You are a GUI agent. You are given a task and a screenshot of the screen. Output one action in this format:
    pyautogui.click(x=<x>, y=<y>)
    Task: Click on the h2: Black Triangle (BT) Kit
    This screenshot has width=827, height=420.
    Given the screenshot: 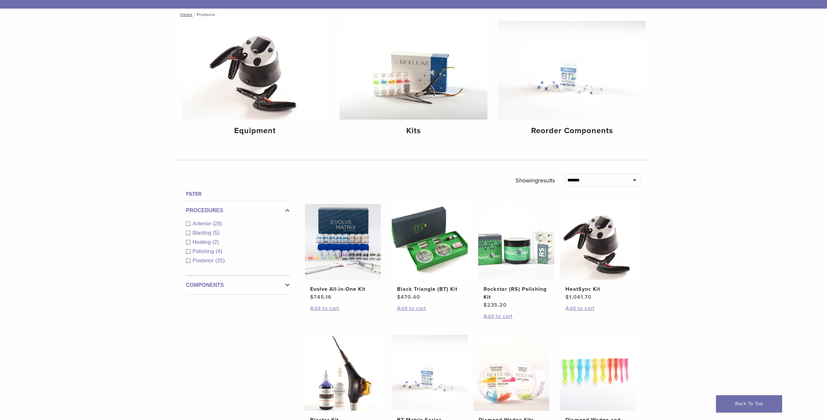 What is the action you would take?
    pyautogui.click(x=430, y=289)
    